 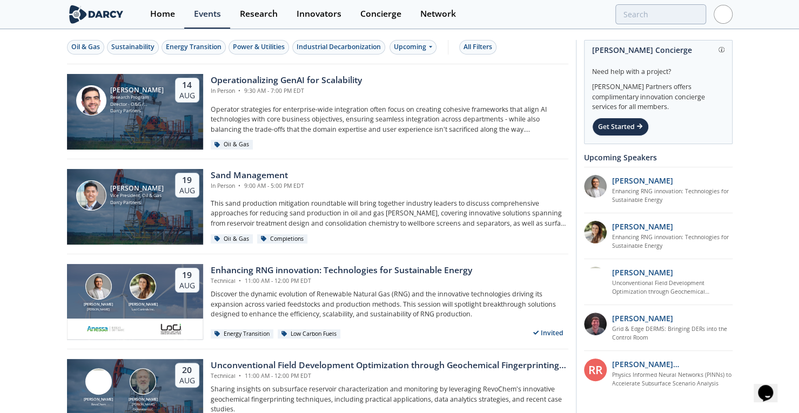 What do you see at coordinates (105, 329) in the screenshot?
I see `img: 551440aa-d0f4-4a32-b6e2-e91f2a0781fe` at bounding box center [105, 329].